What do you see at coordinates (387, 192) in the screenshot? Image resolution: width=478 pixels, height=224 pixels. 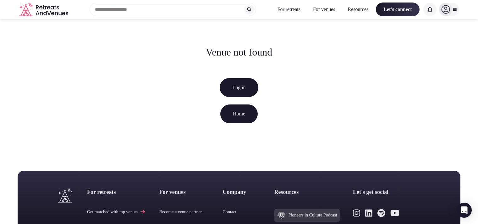 I see `h2: Let's get social` at bounding box center [387, 192].